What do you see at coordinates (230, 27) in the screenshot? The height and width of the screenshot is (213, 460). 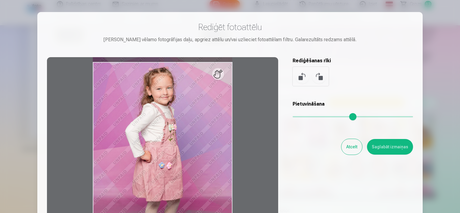 I see `h3: Rediģēt fotoattēlu` at bounding box center [230, 27].